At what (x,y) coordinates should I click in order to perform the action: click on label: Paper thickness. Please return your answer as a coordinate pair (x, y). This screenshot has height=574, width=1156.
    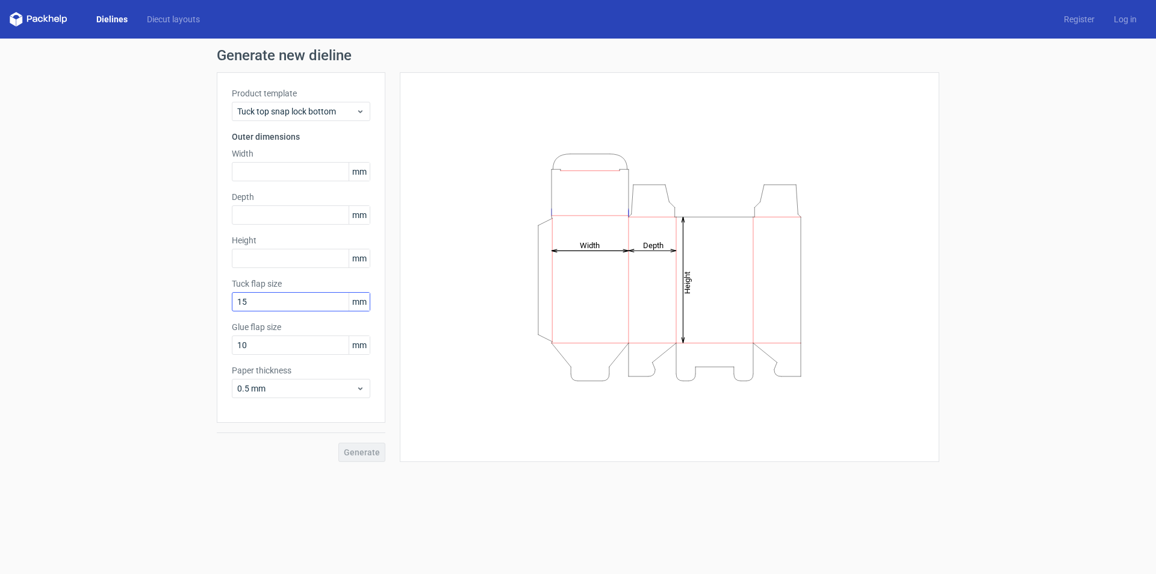
    Looking at the image, I should click on (301, 370).